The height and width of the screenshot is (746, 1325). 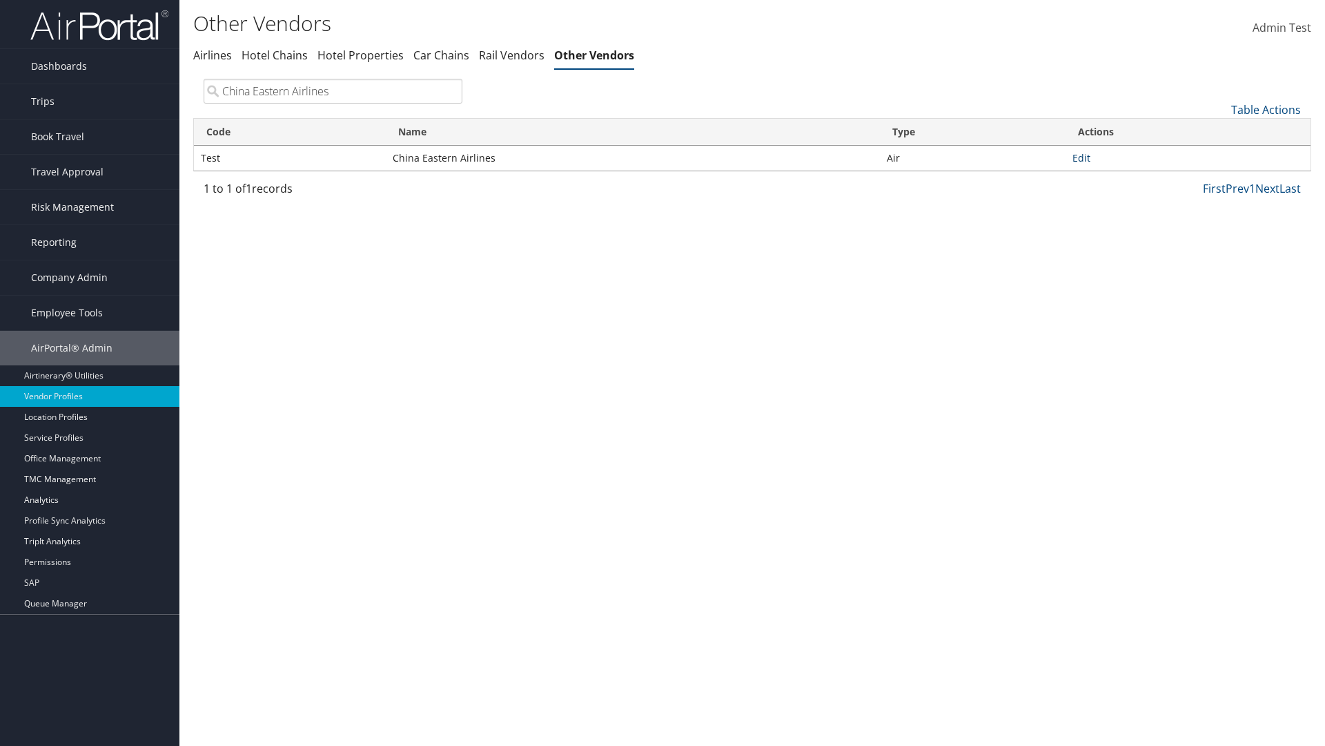 I want to click on a: Last, so click(x=1290, y=188).